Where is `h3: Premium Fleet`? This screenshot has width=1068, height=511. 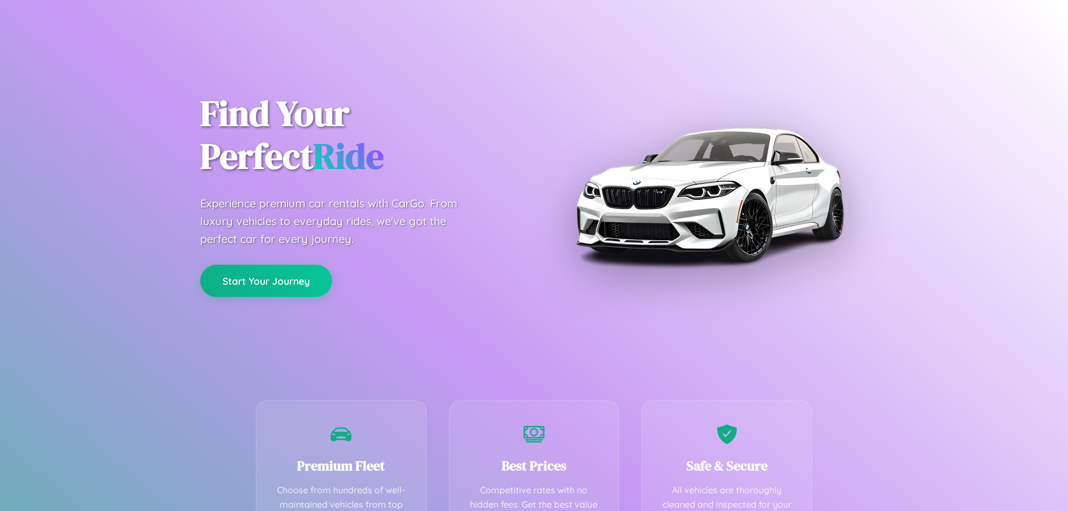 h3: Premium Fleet is located at coordinates (341, 465).